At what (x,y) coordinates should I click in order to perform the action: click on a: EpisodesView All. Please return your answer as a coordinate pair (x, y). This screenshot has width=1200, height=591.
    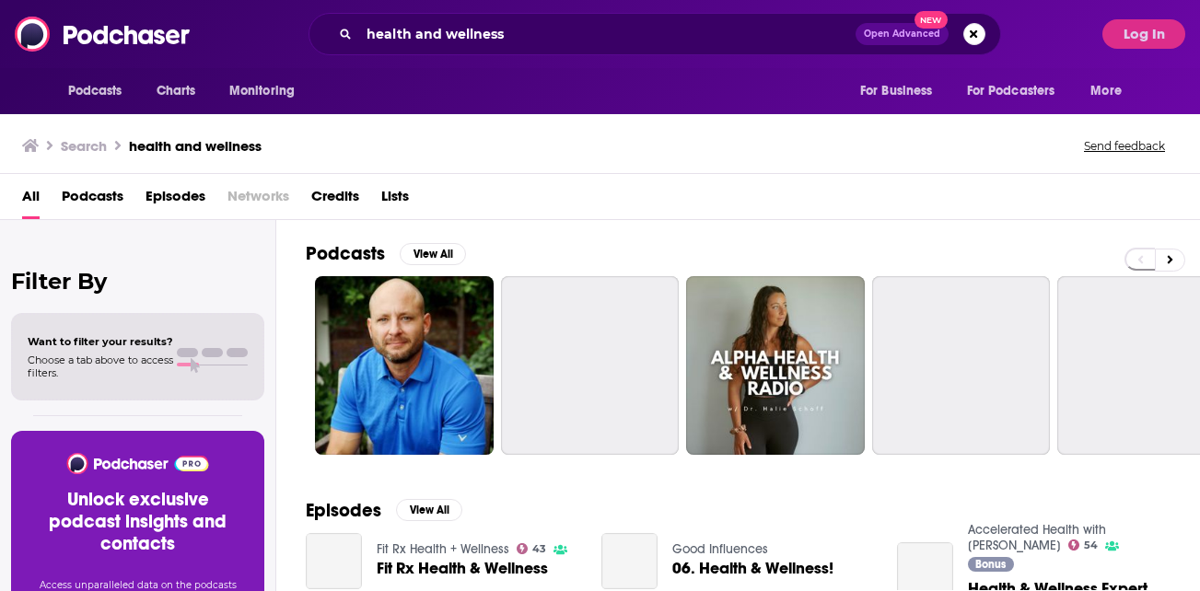
    Looking at the image, I should click on (384, 510).